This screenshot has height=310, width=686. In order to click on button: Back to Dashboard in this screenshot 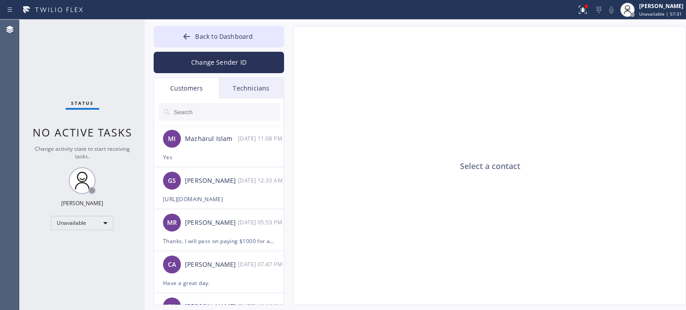, I will do `click(219, 37)`.